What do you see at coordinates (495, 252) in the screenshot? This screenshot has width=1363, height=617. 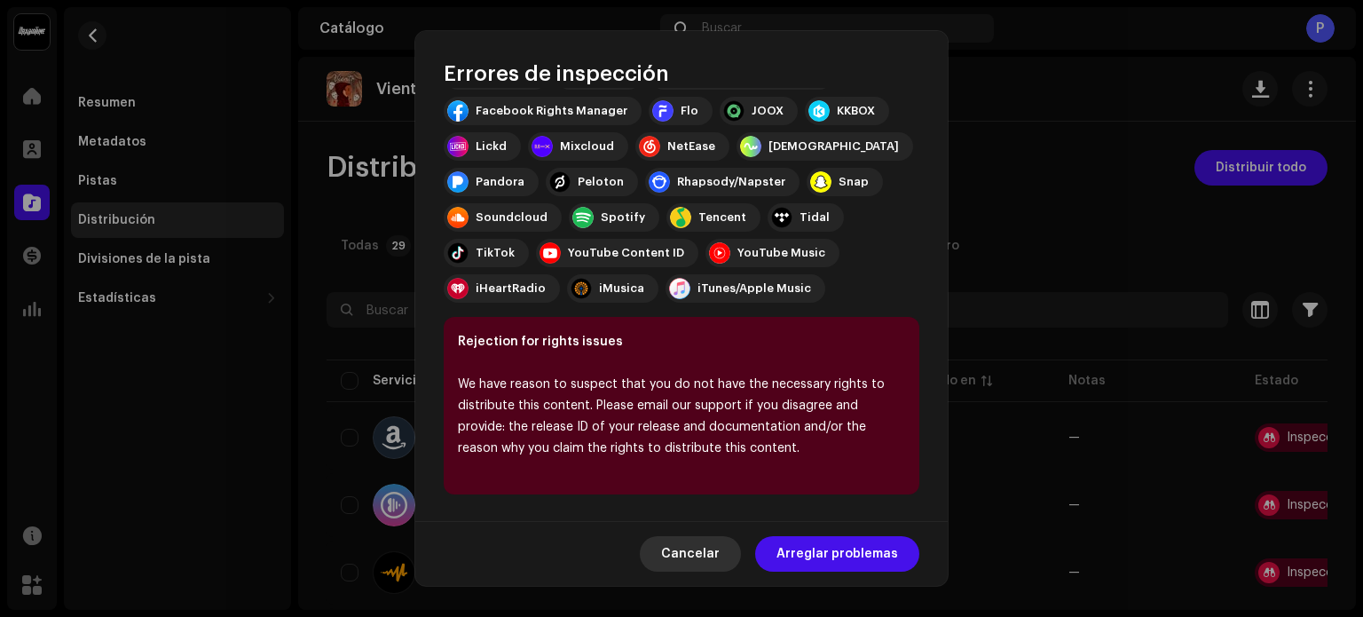 I see `font: TikTok` at bounding box center [495, 252].